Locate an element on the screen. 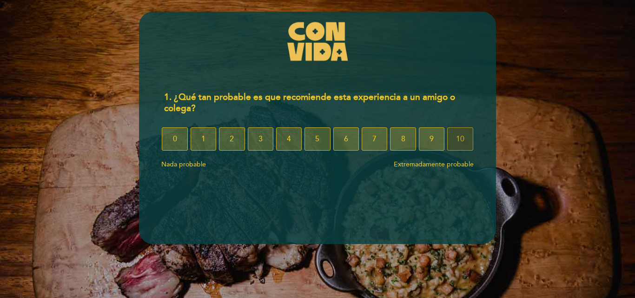 The image size is (635, 298). span: 10 is located at coordinates (460, 139).